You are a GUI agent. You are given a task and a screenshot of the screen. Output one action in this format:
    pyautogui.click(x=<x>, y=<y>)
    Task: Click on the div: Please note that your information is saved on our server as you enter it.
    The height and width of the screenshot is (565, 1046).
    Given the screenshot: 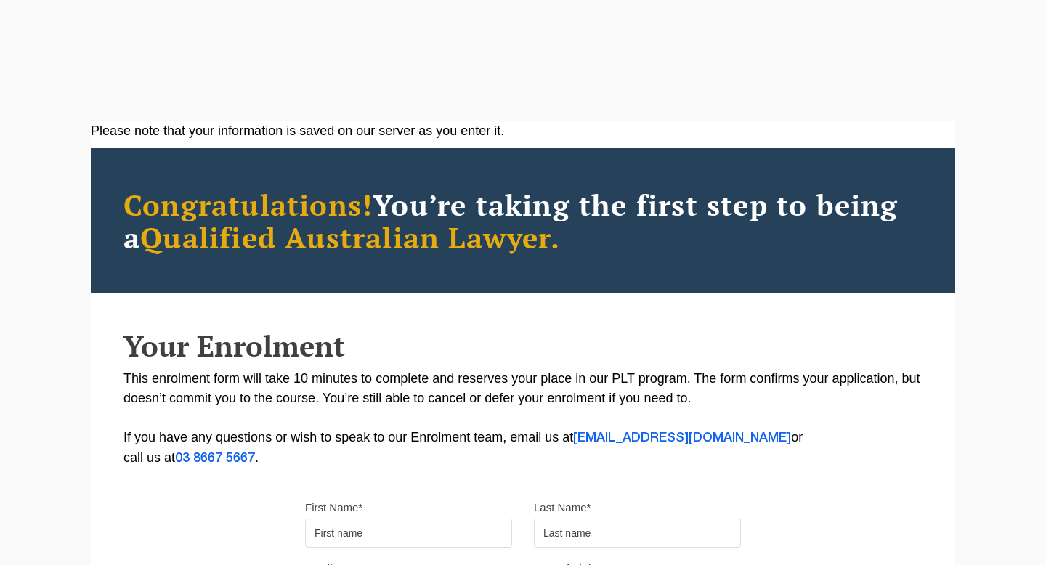 What is the action you would take?
    pyautogui.click(x=523, y=131)
    